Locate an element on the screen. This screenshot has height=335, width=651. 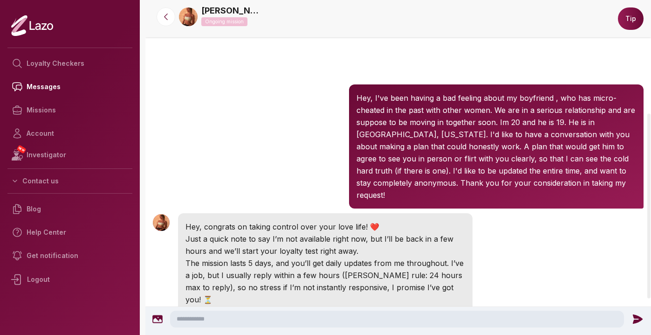
a: Loyalty Checkers is located at coordinates (70, 63).